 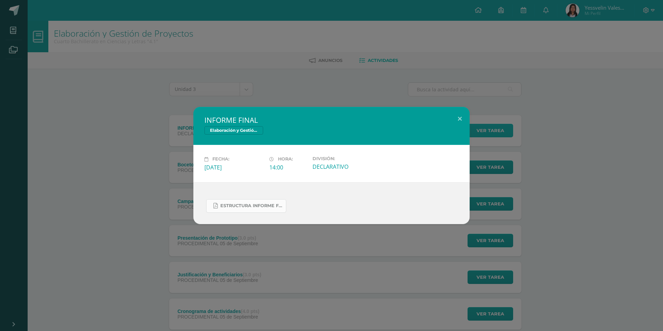 I want to click on button: Close (Esc), so click(x=460, y=119).